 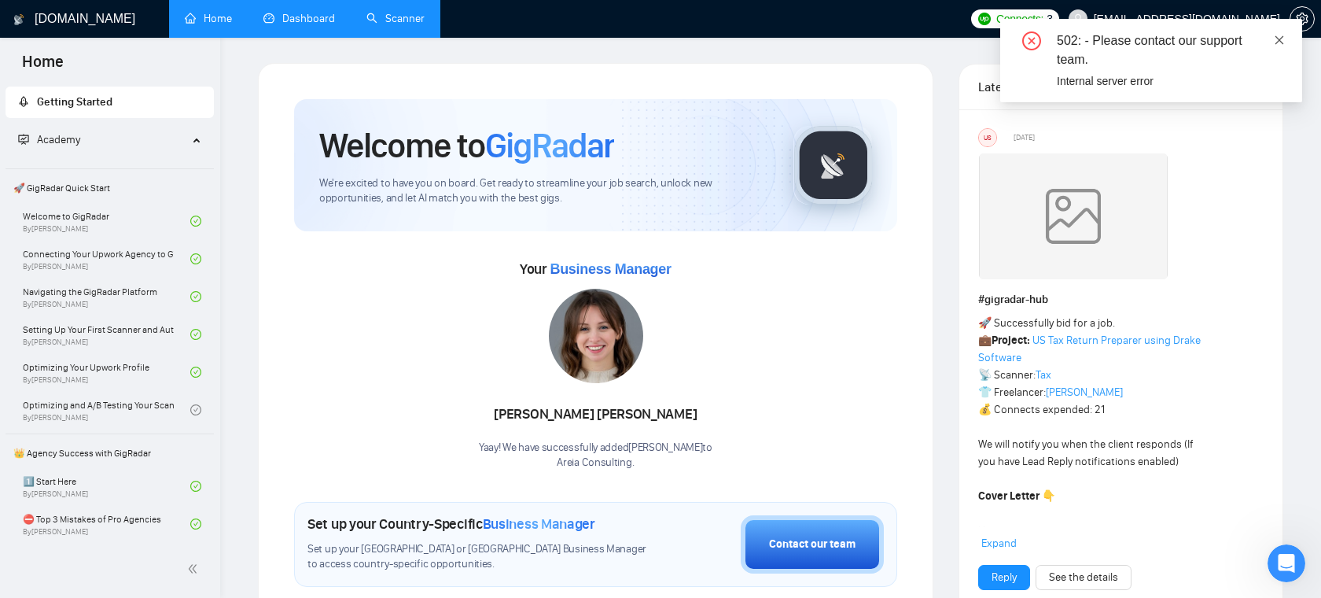 I want to click on img: gigradar-logo.png, so click(x=834, y=165).